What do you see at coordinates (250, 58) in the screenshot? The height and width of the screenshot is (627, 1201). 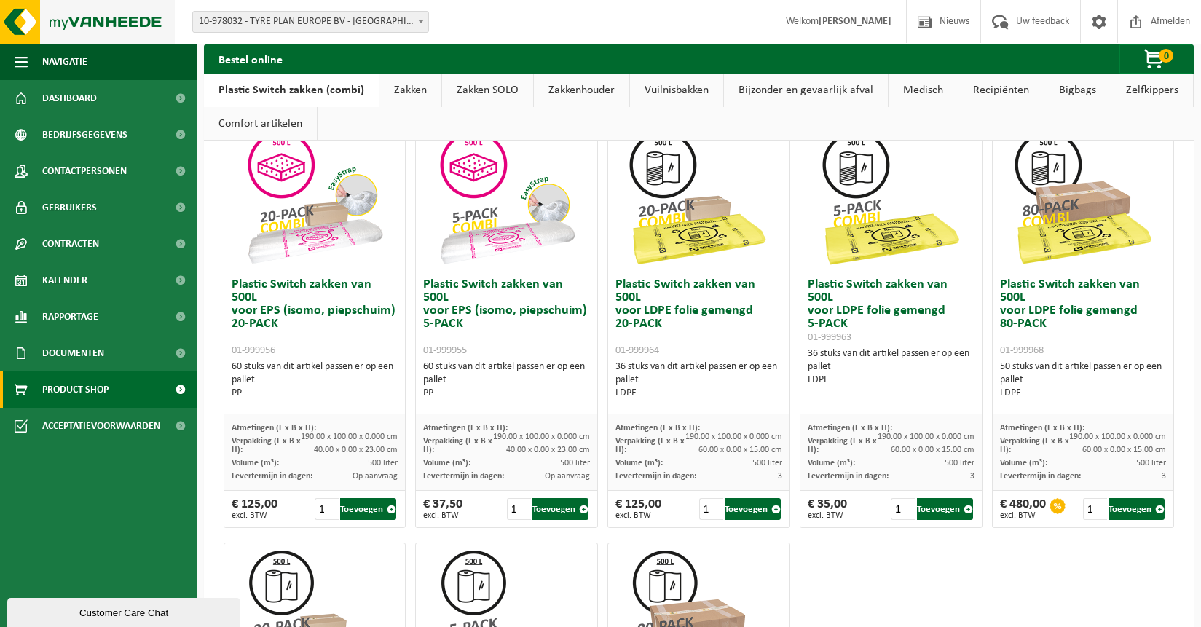 I see `h2: Bestel online` at bounding box center [250, 58].